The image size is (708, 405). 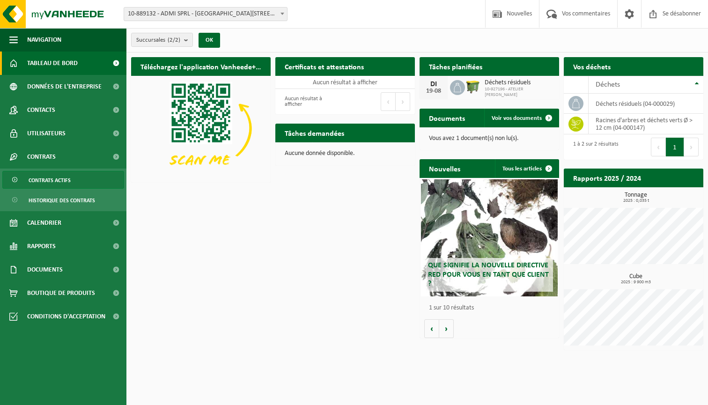 I want to click on span: CONTRATS ACTIFS, so click(x=50, y=180).